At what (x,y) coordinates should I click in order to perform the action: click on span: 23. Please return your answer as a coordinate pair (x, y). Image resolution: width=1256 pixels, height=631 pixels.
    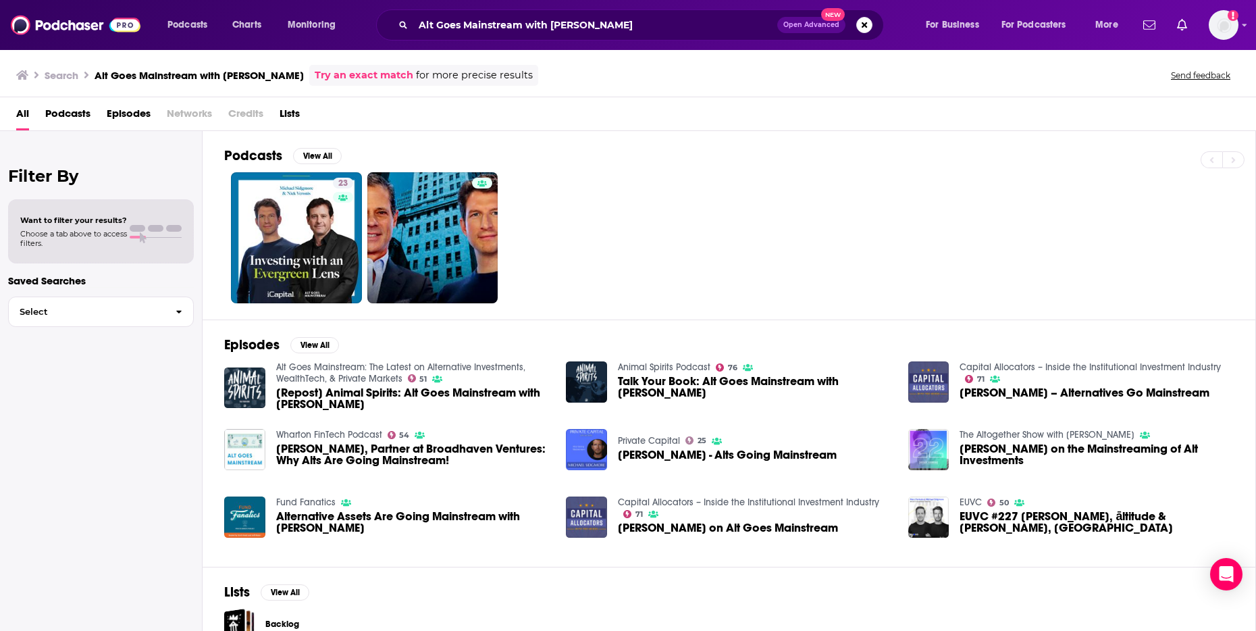
    Looking at the image, I should click on (343, 184).